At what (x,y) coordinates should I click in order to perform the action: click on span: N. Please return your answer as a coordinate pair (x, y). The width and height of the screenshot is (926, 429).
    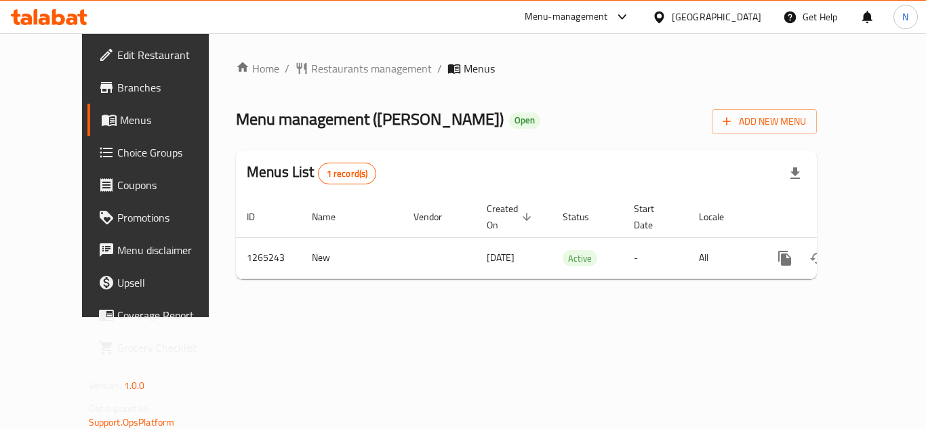
    Looking at the image, I should click on (905, 17).